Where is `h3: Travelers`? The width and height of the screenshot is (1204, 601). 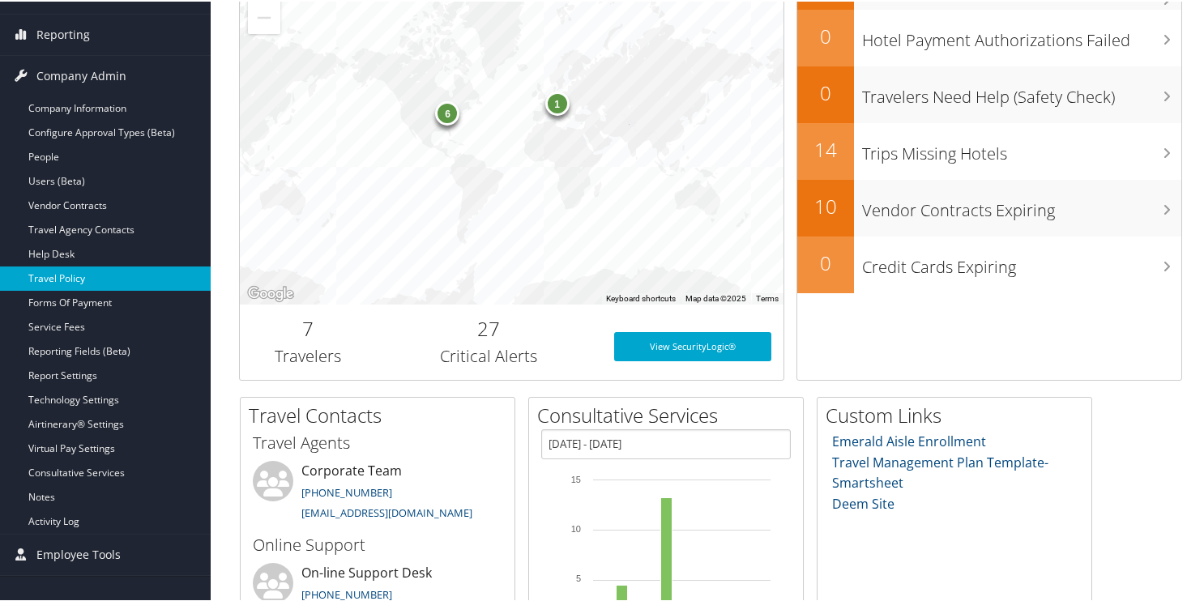 h3: Travelers is located at coordinates (308, 355).